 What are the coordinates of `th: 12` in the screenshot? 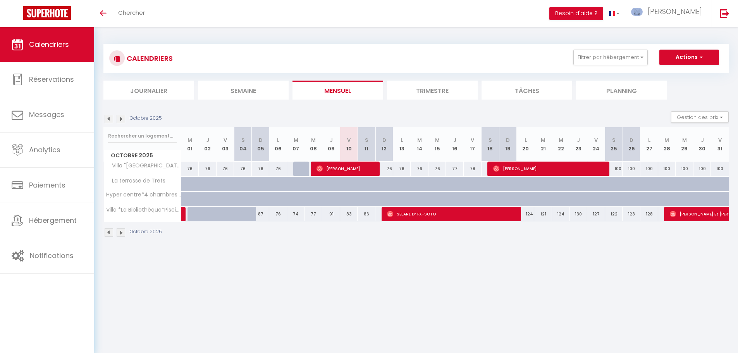 It's located at (384, 144).